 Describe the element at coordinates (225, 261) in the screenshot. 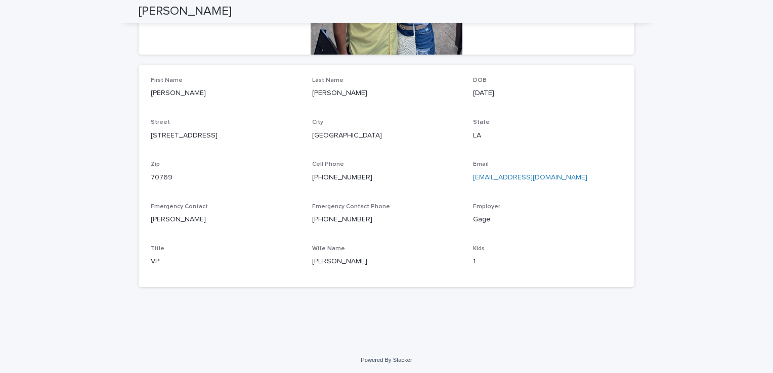

I see `p: VP` at that location.